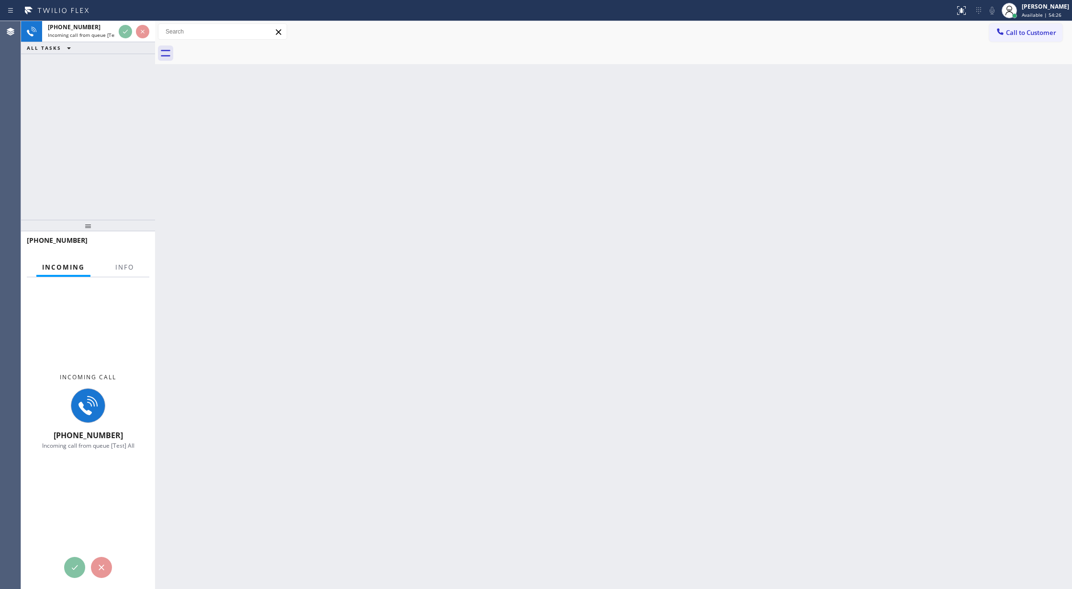 This screenshot has height=589, width=1072. Describe the element at coordinates (44, 48) in the screenshot. I see `span: ALL TASKS` at that location.